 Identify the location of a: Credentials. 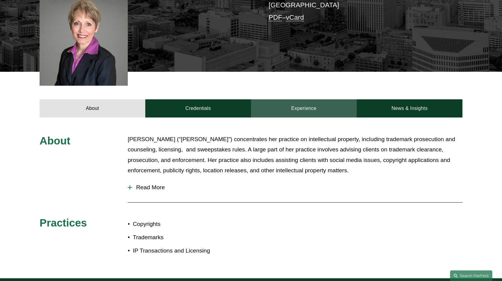
(198, 108).